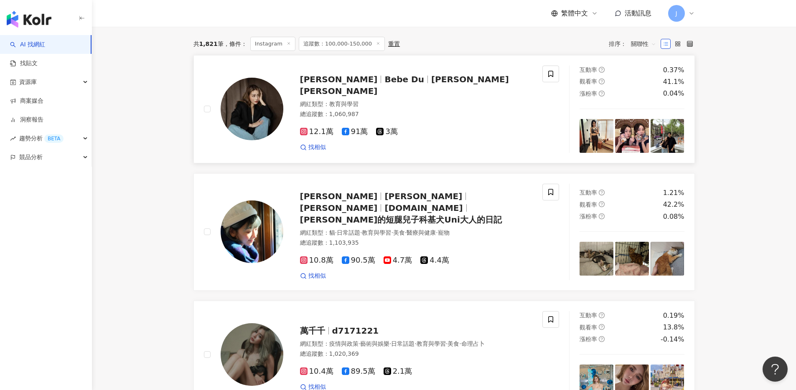  I want to click on a: 洞察報告, so click(27, 120).